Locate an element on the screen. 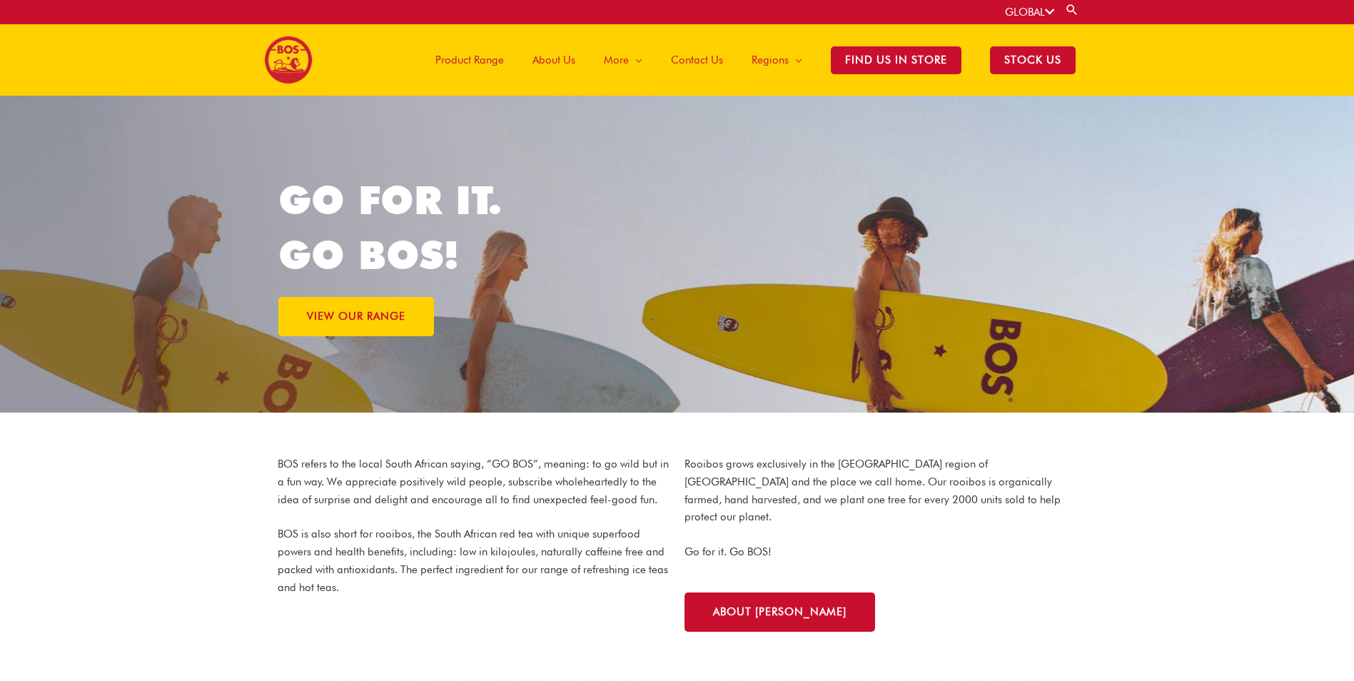 This screenshot has width=1354, height=681. a: STOCK US is located at coordinates (1033, 60).